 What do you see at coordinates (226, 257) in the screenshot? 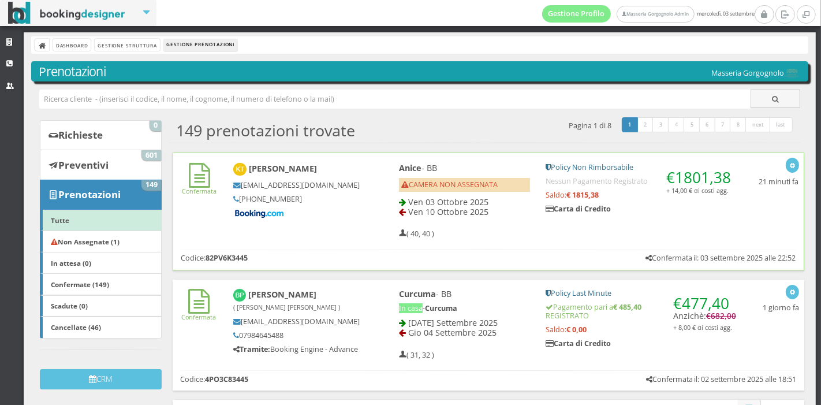
I see `b: 82PV6K3445` at bounding box center [226, 257].